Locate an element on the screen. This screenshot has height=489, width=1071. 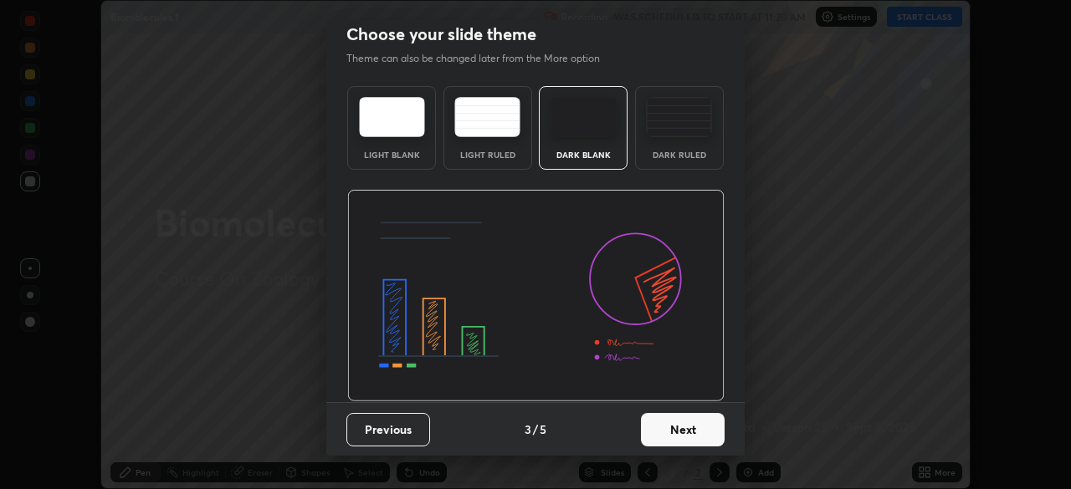
img: lightTheme.e5ed3b09.svg is located at coordinates (391, 117).